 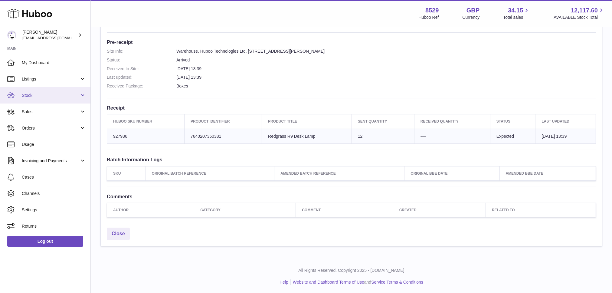 I want to click on td: 927936, so click(x=146, y=136).